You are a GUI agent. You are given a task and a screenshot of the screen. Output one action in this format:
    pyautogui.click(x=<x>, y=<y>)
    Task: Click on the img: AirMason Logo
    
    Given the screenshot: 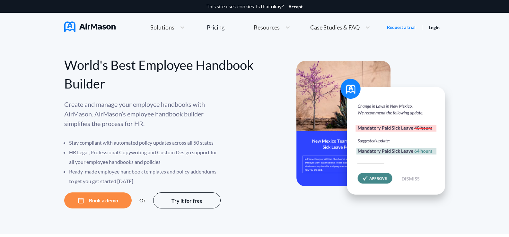 What is the action you would take?
    pyautogui.click(x=90, y=27)
    